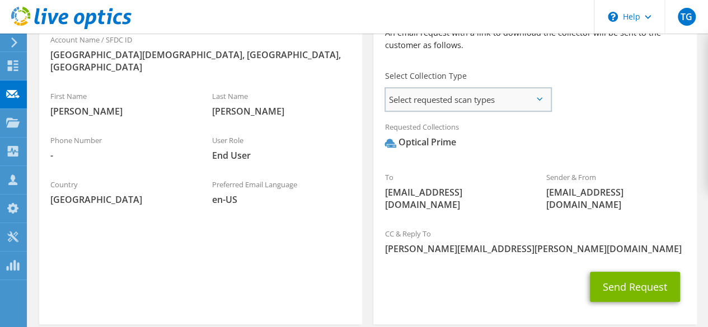 This screenshot has height=327, width=708. What do you see at coordinates (420, 142) in the screenshot?
I see `div: Optical Prime` at bounding box center [420, 142].